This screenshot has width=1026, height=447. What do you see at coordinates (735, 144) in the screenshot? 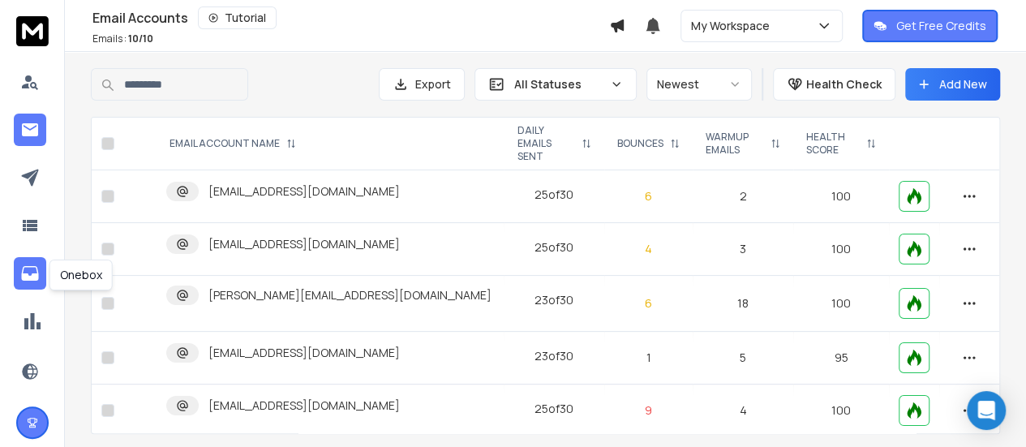
I see `p: WARMUP EMAILS` at bounding box center [735, 144].